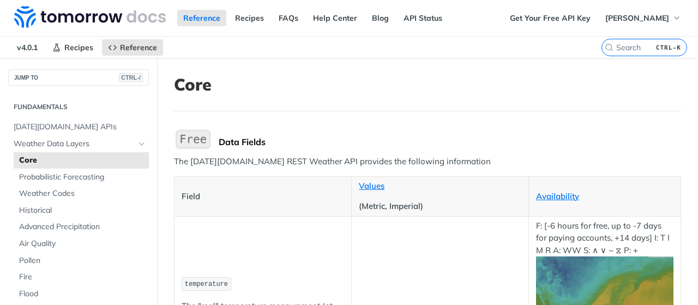 The height and width of the screenshot is (305, 698). Describe the element at coordinates (82, 277) in the screenshot. I see `span: Fire` at that location.